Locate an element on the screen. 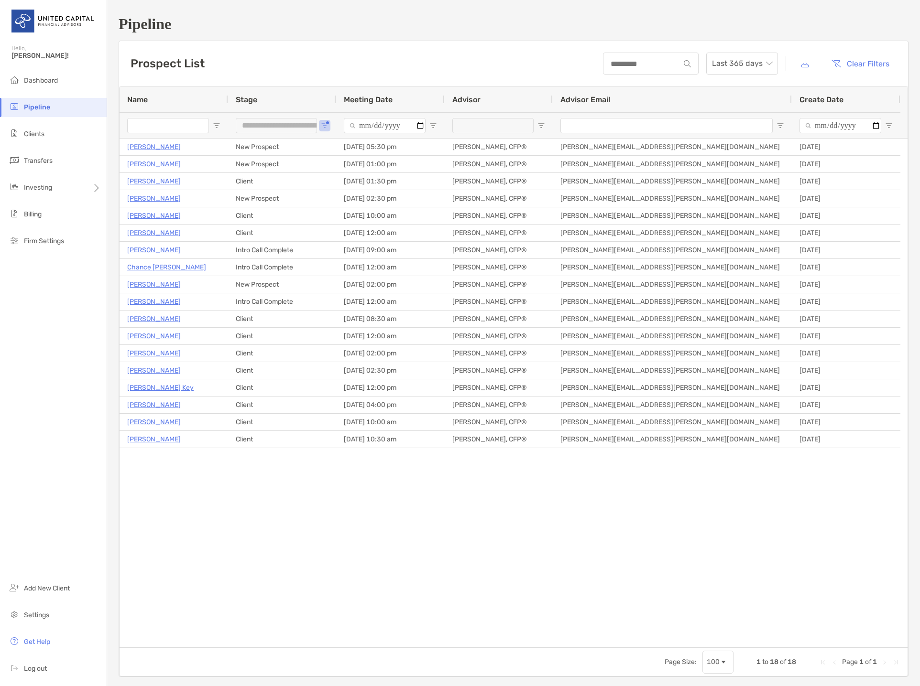 The height and width of the screenshot is (686, 920). div: First Page is located at coordinates (823, 662).